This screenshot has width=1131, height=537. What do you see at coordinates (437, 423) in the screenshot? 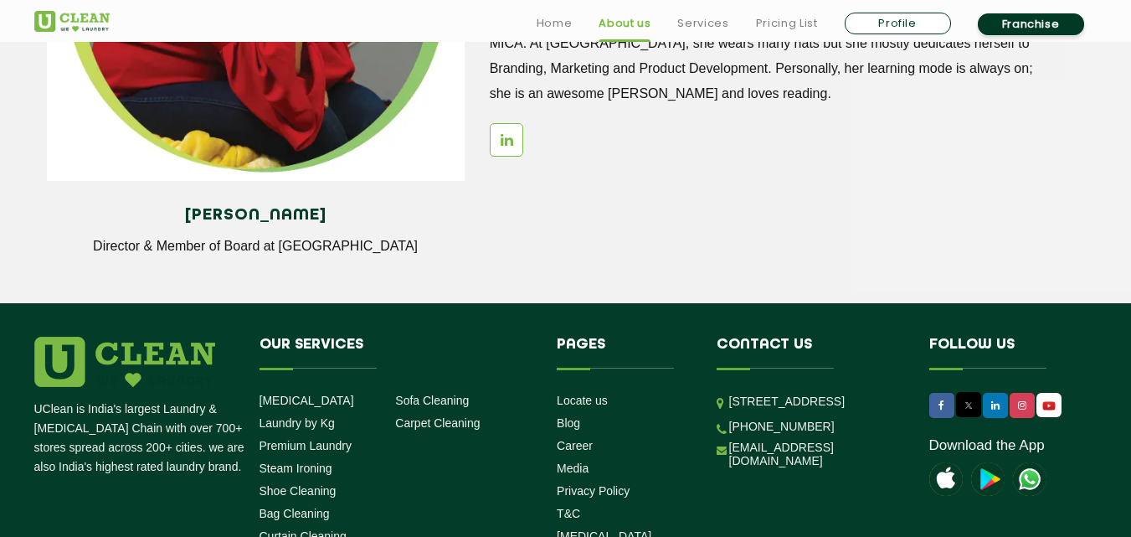
I see `a: Carpet Cleaning` at bounding box center [437, 423].